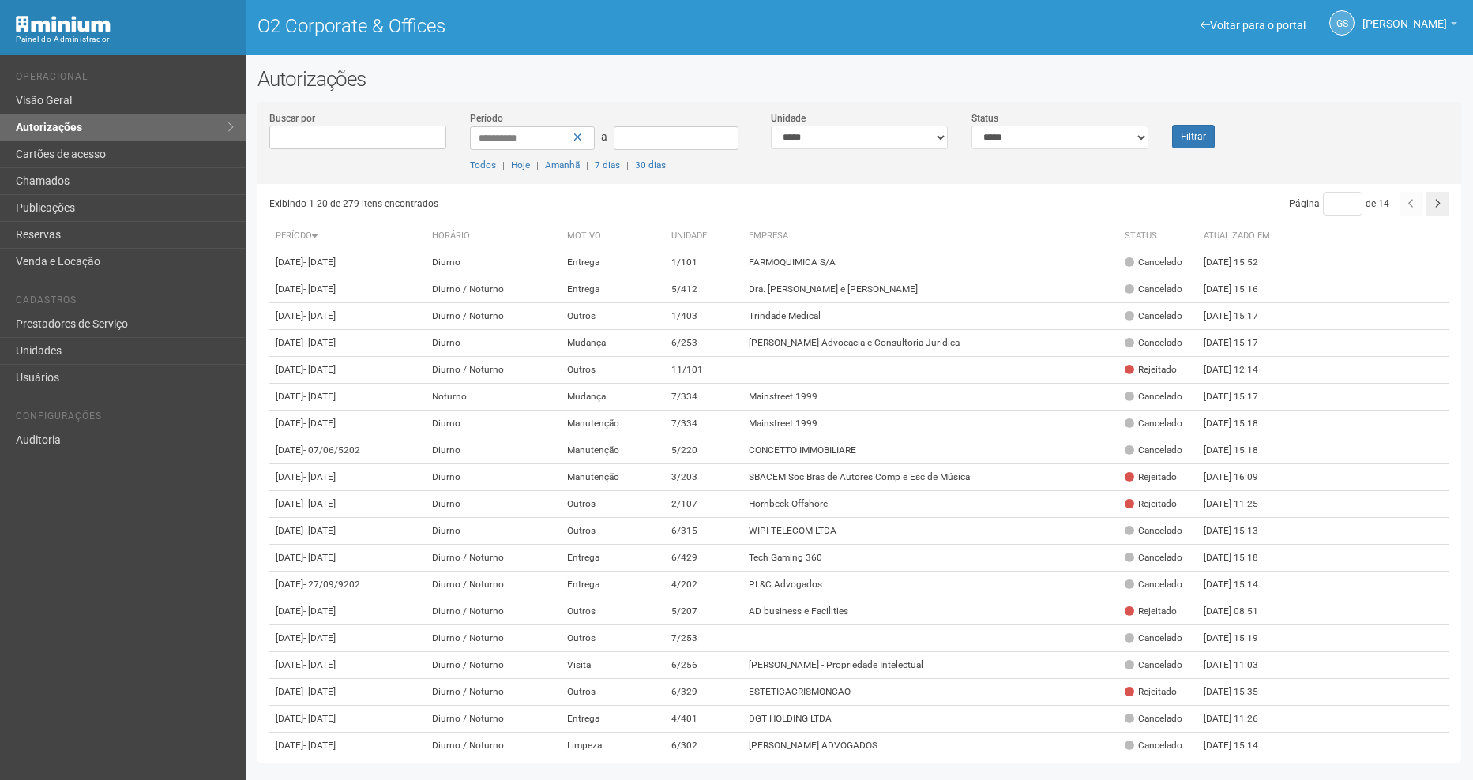 The image size is (1473, 780). Describe the element at coordinates (704, 612) in the screenshot. I see `td: 5/207` at that location.